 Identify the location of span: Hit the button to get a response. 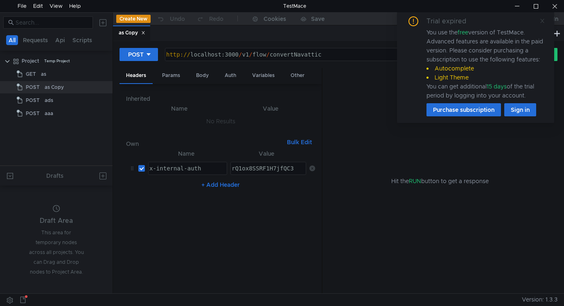
(440, 181).